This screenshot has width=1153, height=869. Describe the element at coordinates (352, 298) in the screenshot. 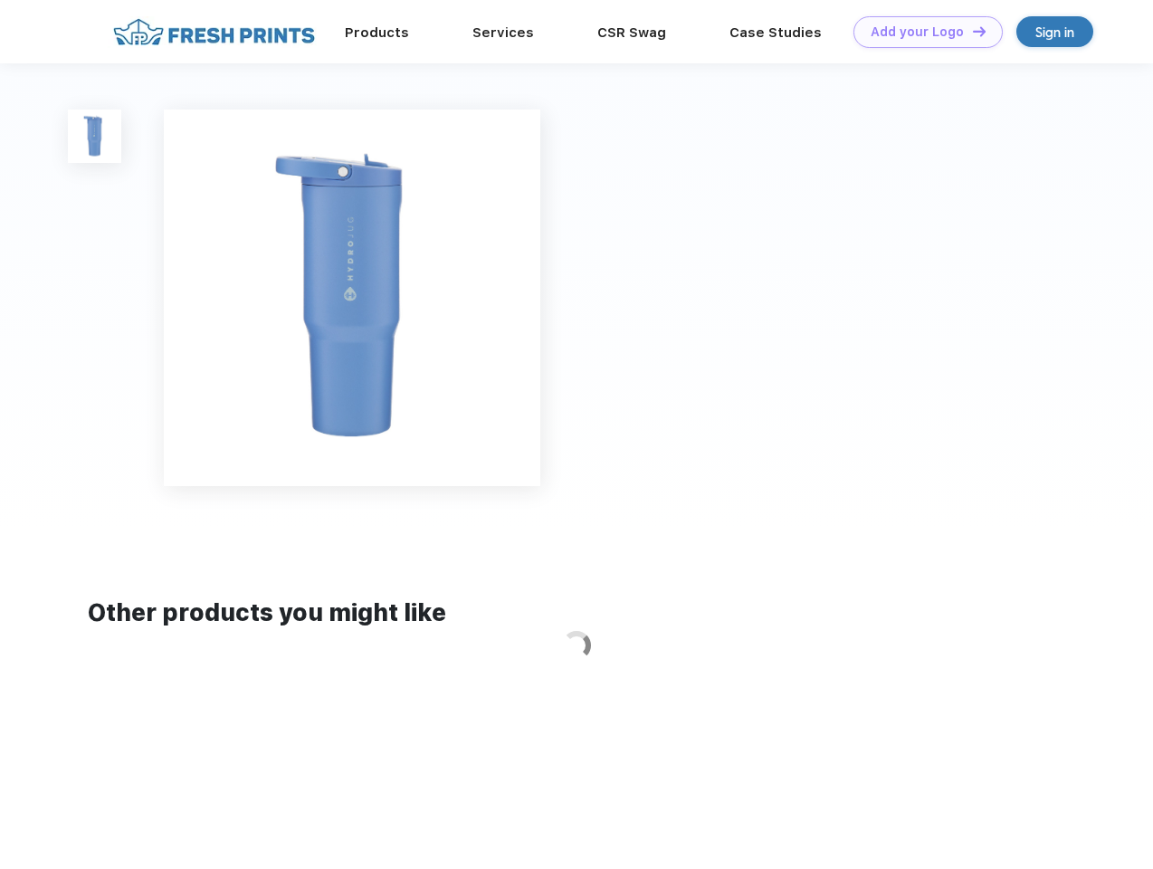

I see `img: func=resize&h=640` at that location.